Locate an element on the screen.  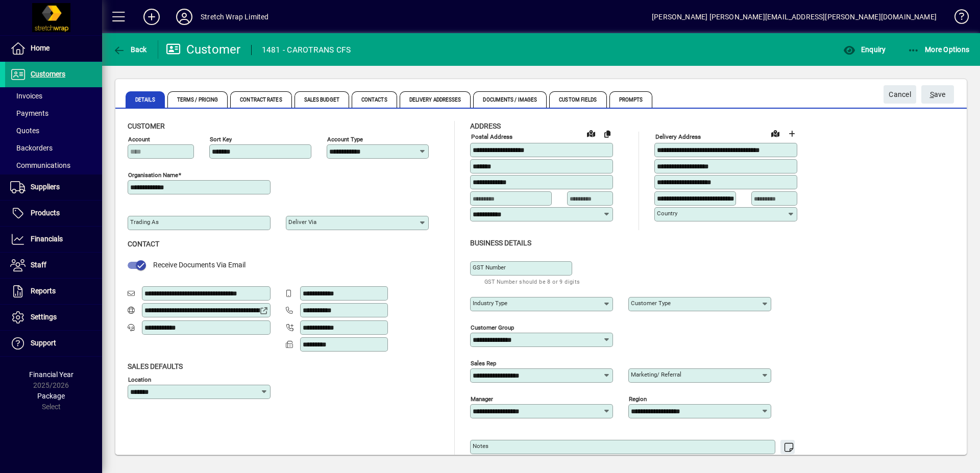
a: Invoices is located at coordinates (54, 96).